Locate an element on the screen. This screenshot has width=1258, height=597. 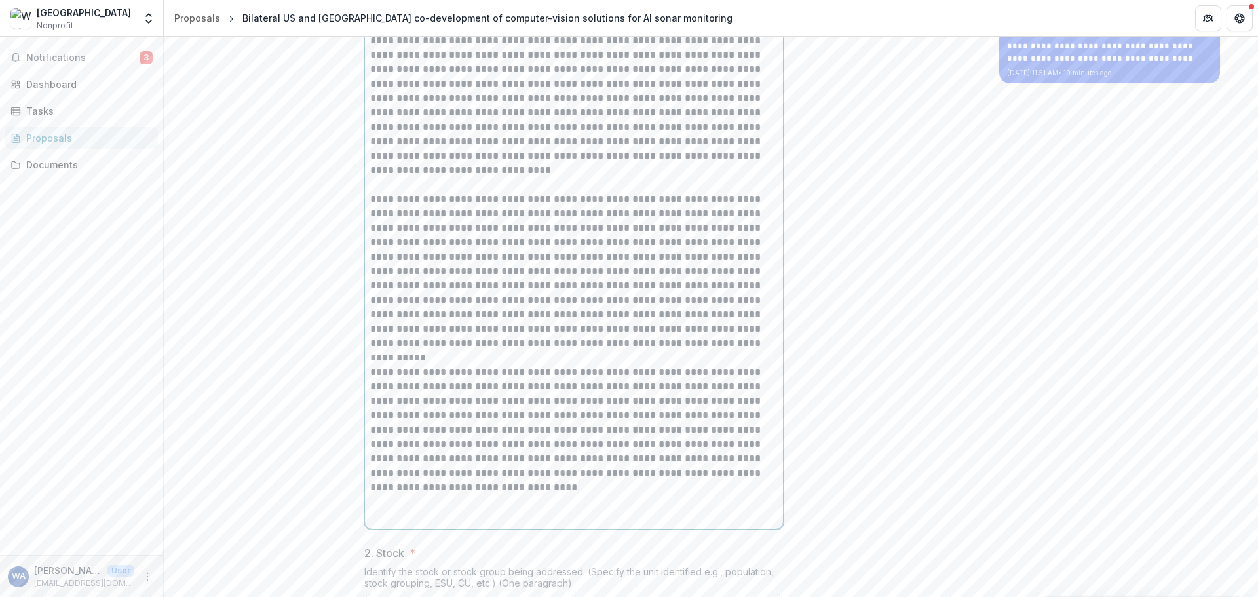
button: More is located at coordinates (147, 577).